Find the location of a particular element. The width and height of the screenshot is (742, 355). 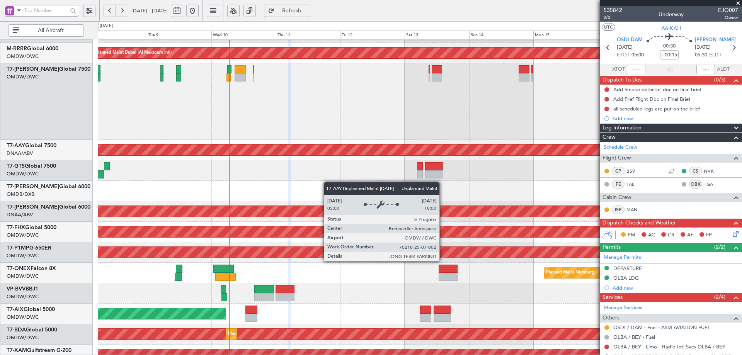

div: CS is located at coordinates (695, 171).